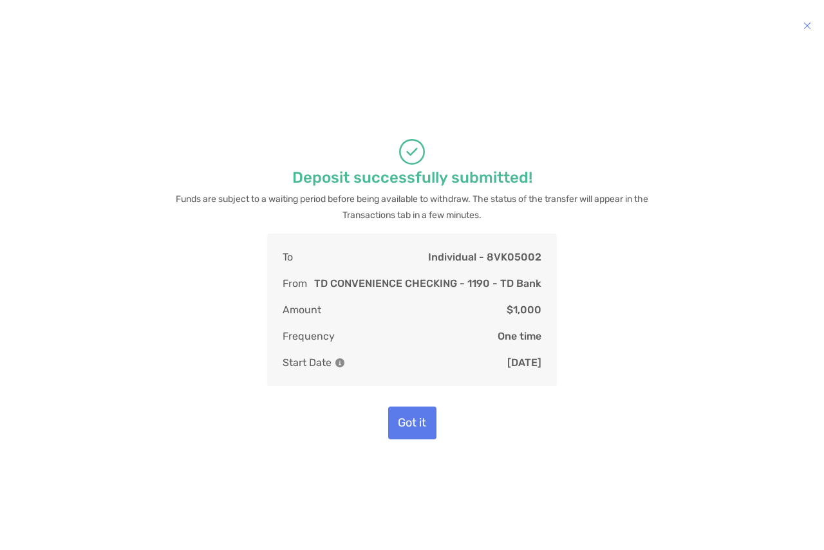 The height and width of the screenshot is (550, 824). What do you see at coordinates (340, 363) in the screenshot?
I see `img: Information Icon` at bounding box center [340, 363].